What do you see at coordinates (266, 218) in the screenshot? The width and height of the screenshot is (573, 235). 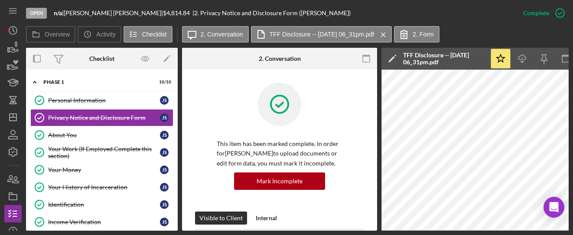 I see `div: Internal` at bounding box center [266, 218].